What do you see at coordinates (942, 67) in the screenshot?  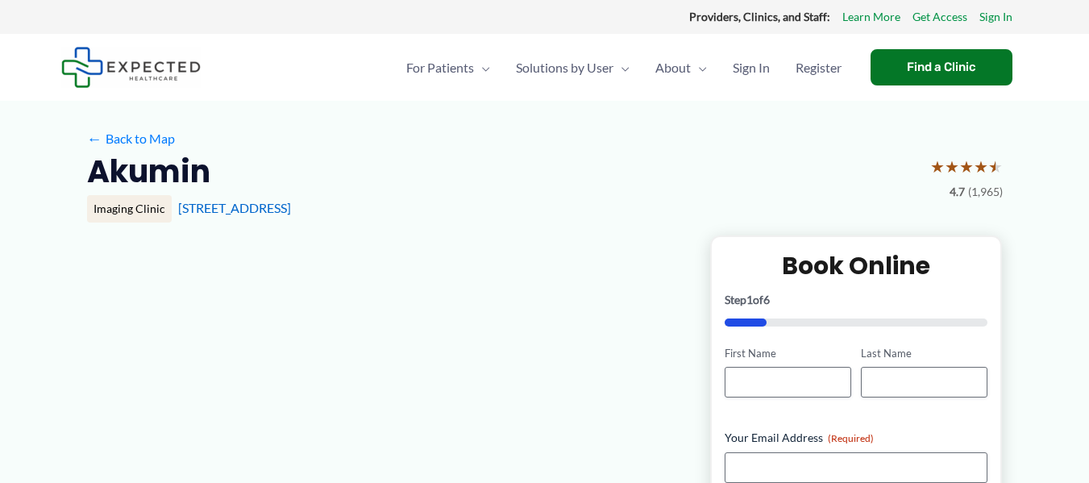 I see `a: Find a Clinic` at bounding box center [942, 67].